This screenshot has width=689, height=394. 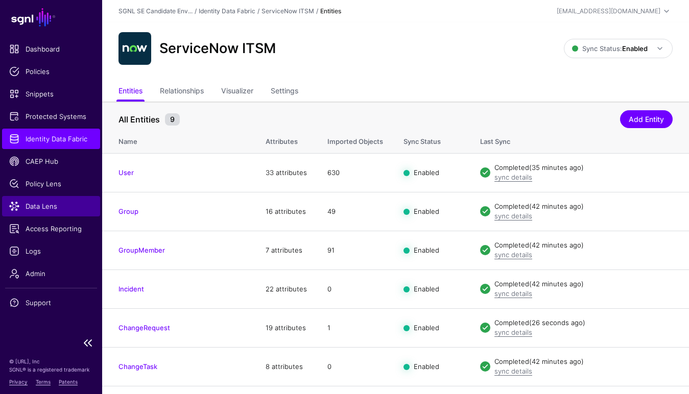 I want to click on span: Dashboard, so click(x=51, y=49).